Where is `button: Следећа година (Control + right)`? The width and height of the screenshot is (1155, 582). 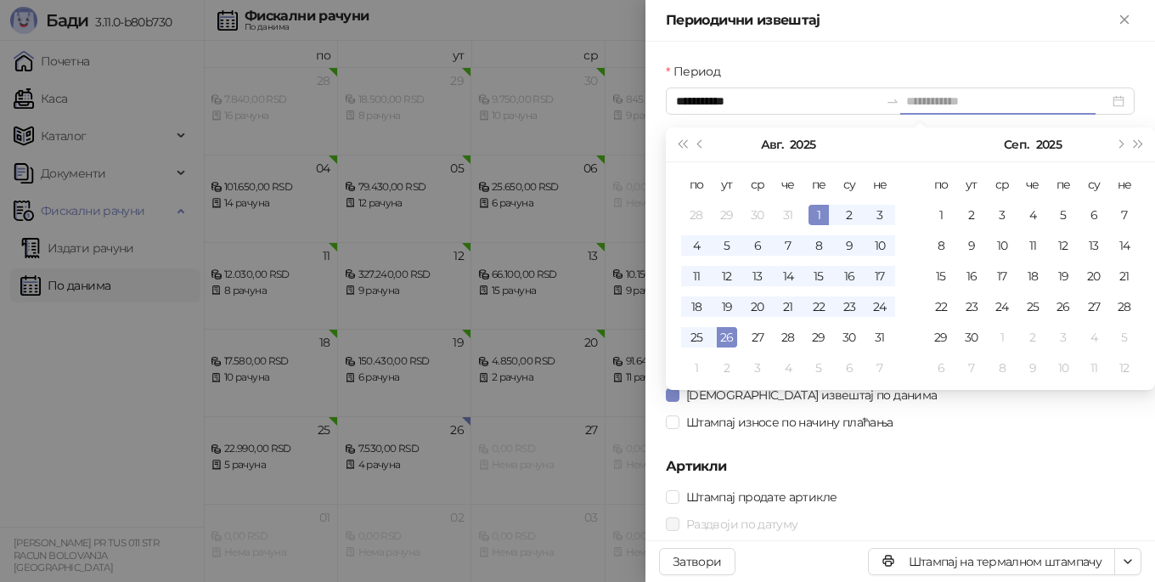
button: Следећа година (Control + right) is located at coordinates (1139, 144).